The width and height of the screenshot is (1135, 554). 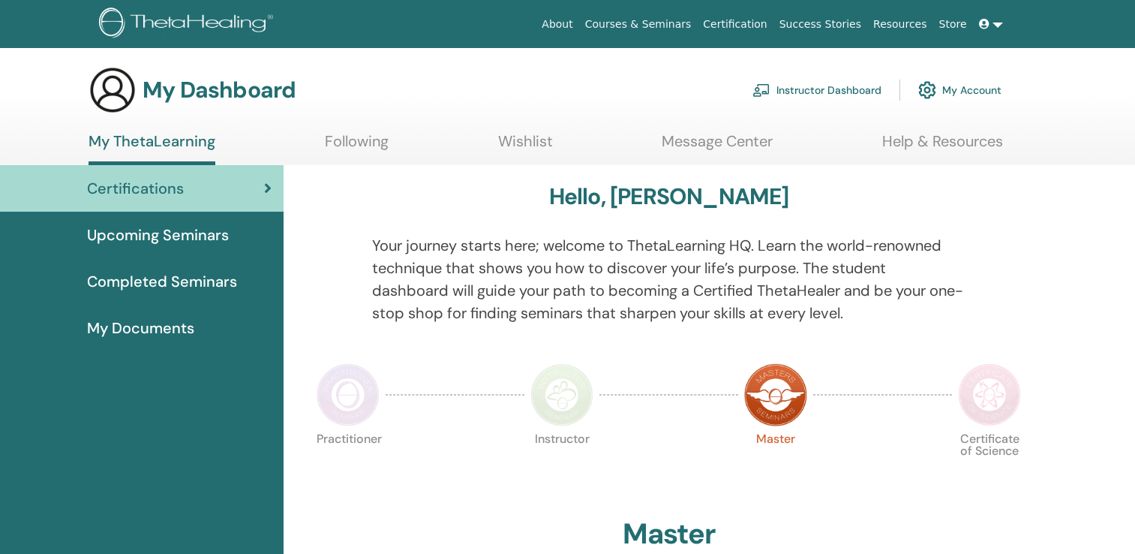 I want to click on a: Wishlist, so click(x=525, y=146).